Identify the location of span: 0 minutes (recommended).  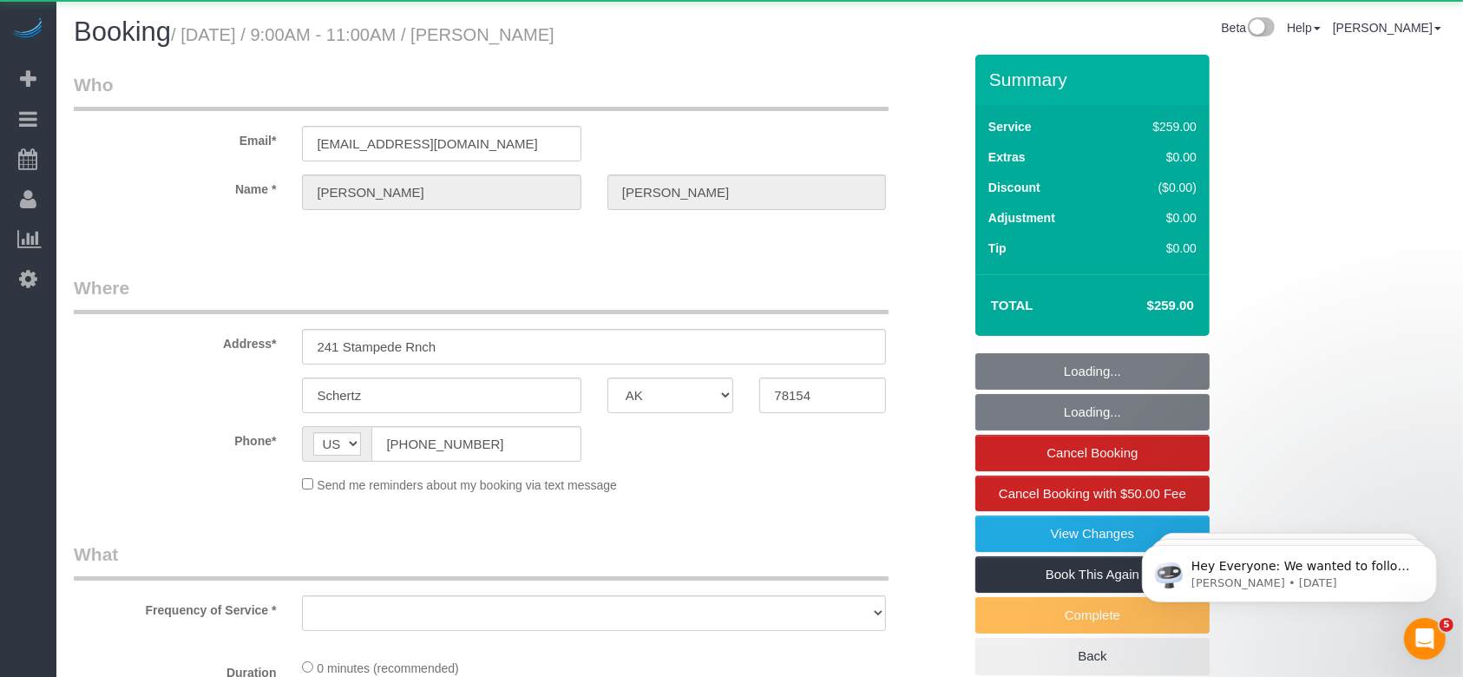
(387, 668).